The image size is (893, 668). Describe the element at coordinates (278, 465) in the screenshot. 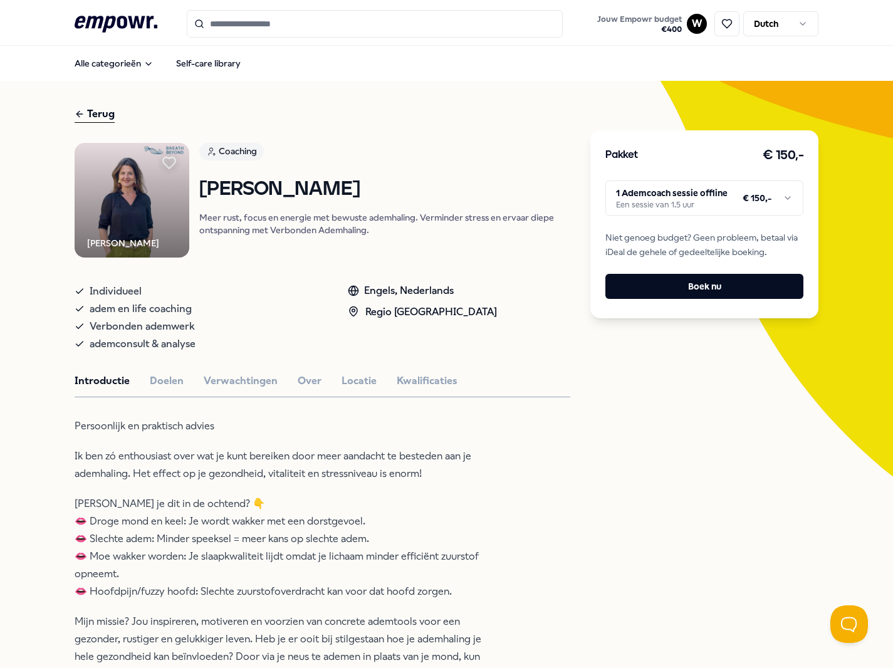

I see `p: Ik ben zó enthousiast over wat je kunt bereiken door meer aandacht te besteden aan je ademhaling....` at that location.